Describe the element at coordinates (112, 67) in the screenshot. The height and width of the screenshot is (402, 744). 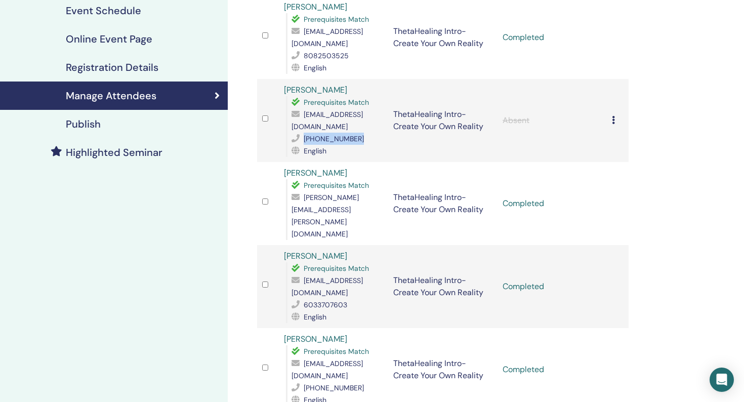
I see `h4: Registration Details` at that location.